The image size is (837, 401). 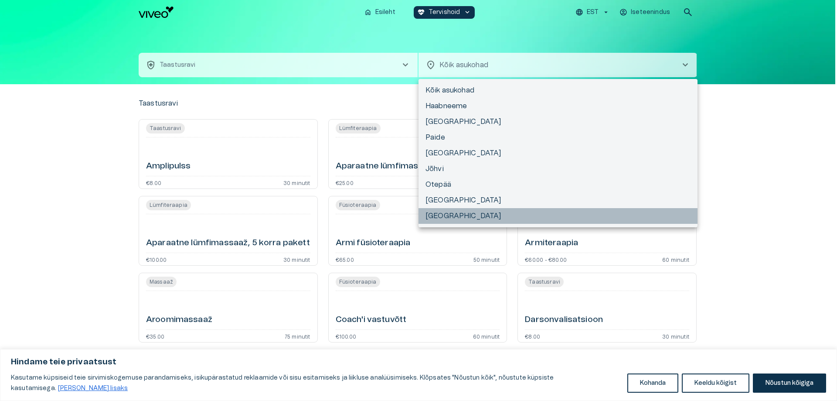 What do you see at coordinates (558, 169) in the screenshot?
I see `li: Jõhvi` at bounding box center [558, 169].